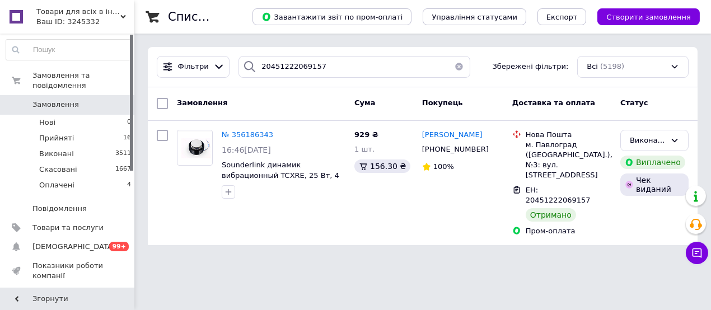 Image resolution: width=711 pixels, height=310 pixels. I want to click on span: Повідомлення, so click(59, 209).